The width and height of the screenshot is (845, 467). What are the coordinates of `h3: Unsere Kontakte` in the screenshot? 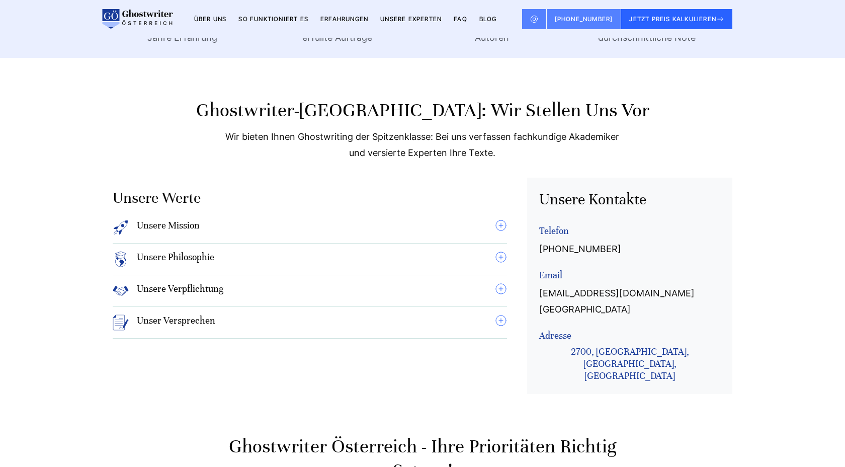 It's located at (630, 200).